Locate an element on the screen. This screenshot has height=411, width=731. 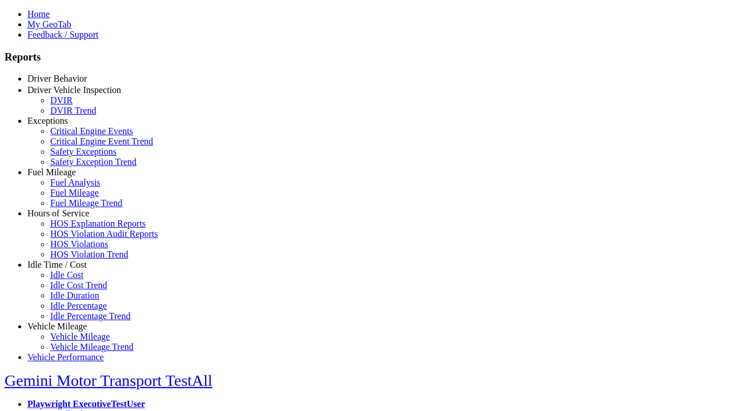
a: Exceptions is located at coordinates (47, 120).